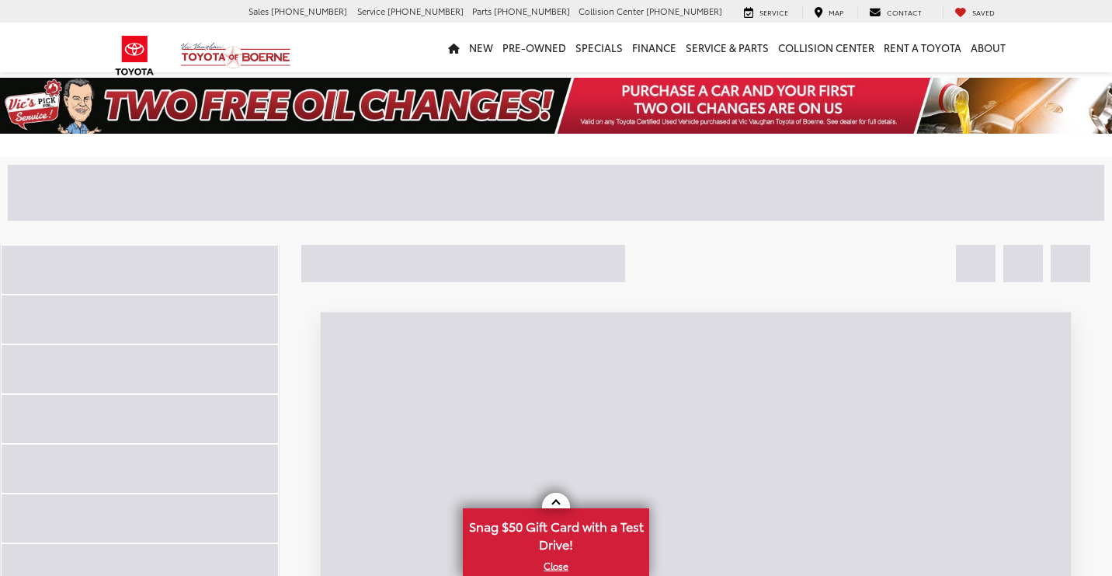 The height and width of the screenshot is (576, 1112). What do you see at coordinates (481, 47) in the screenshot?
I see `a: New` at bounding box center [481, 47].